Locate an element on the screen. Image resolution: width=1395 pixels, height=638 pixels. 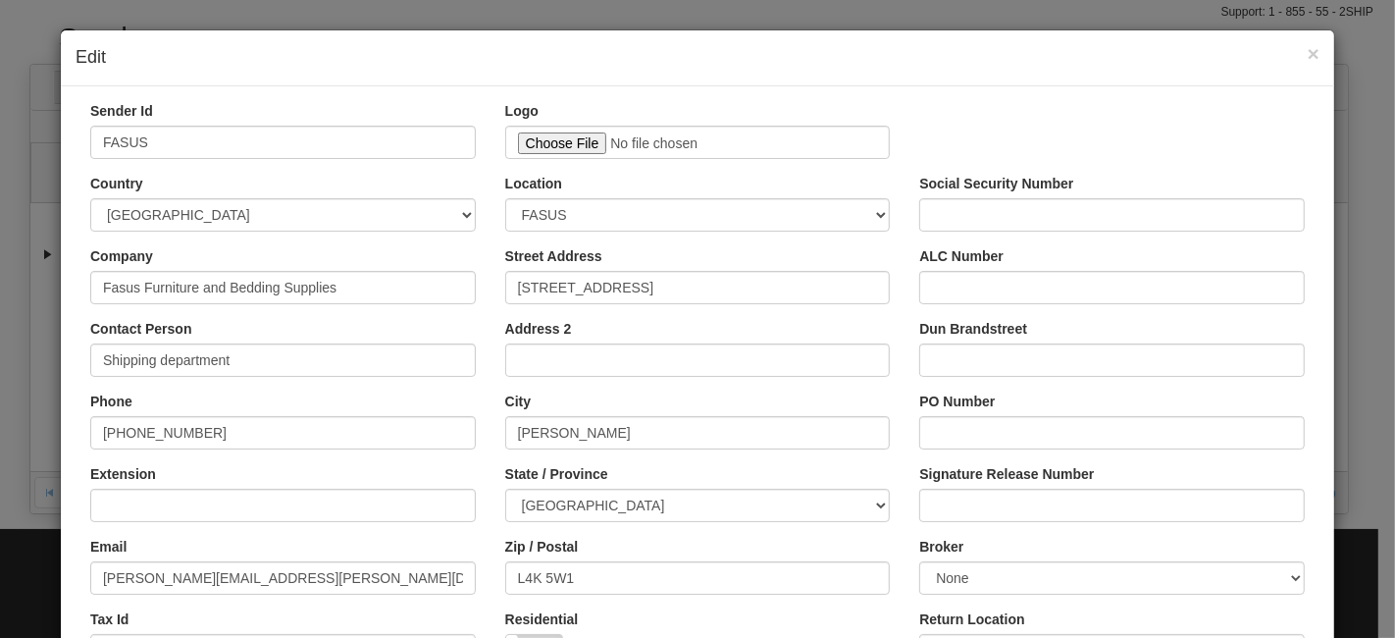
label: PO Number is located at coordinates (957, 401).